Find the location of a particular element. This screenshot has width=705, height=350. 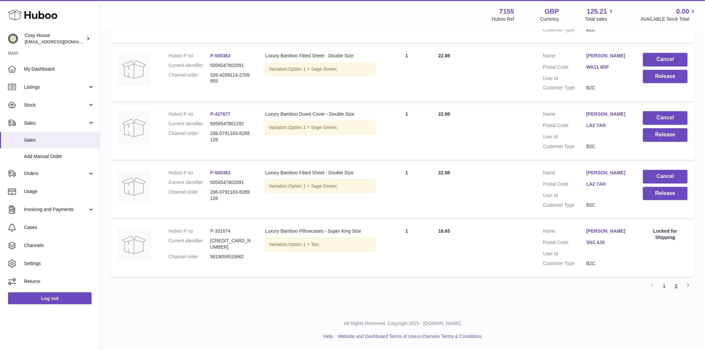

span: 125.21 is located at coordinates (597, 11).